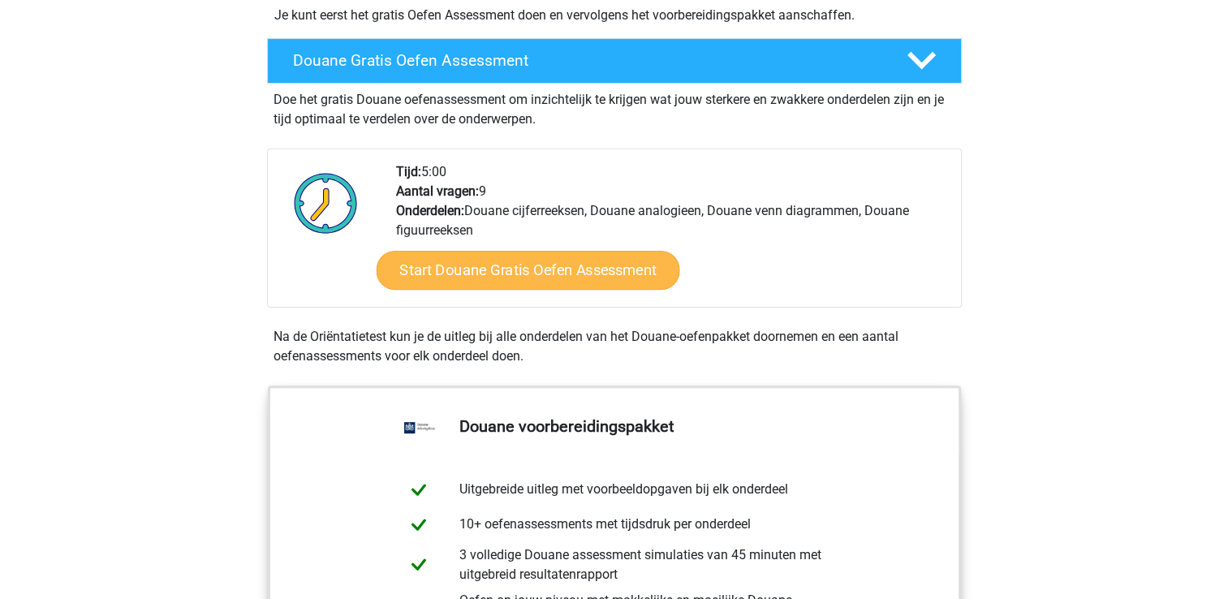  What do you see at coordinates (614, 106) in the screenshot?
I see `div: Doe het gratis Douane oefenassessment om inzichtelijk te krijgen wat jouw sterkere en zwakkere on...` at bounding box center [614, 106].